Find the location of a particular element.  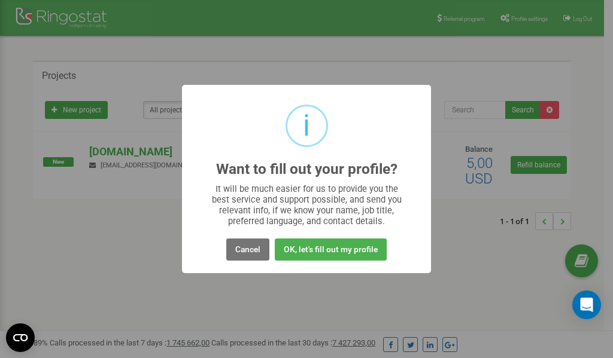

div: i is located at coordinates (306, 126).